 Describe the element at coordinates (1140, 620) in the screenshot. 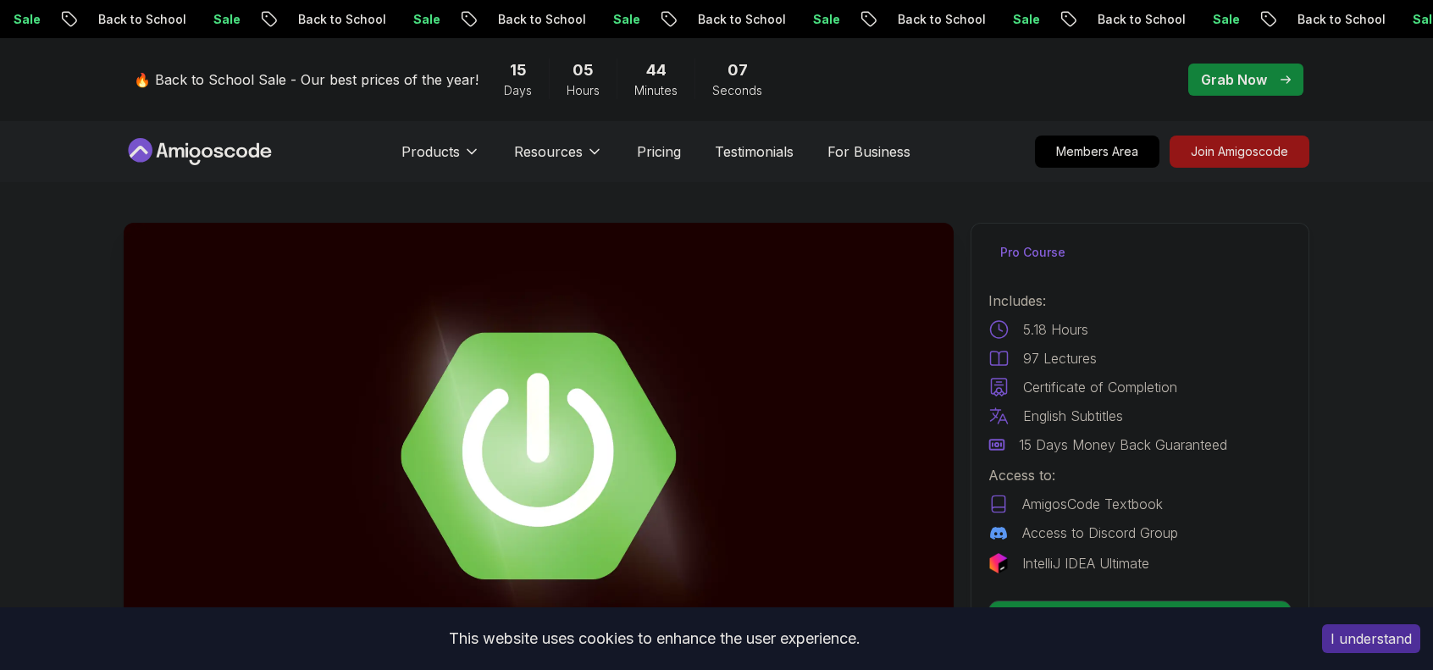

I see `button: Get Started` at that location.